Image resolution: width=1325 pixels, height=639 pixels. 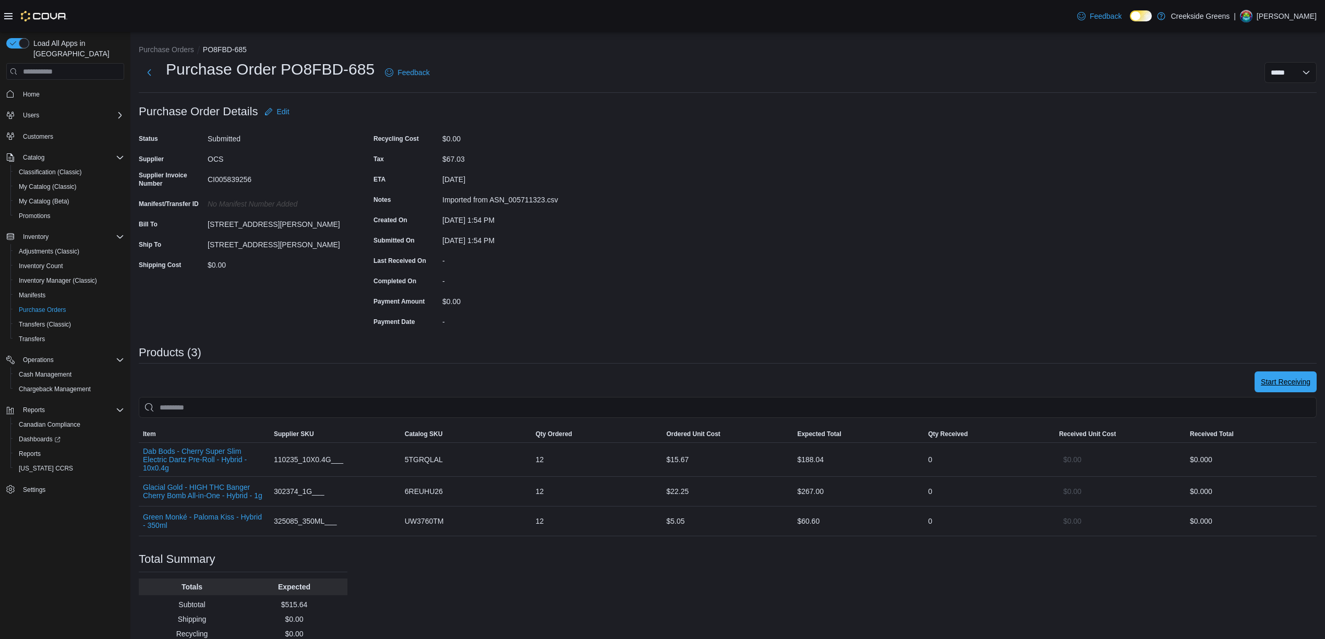 What do you see at coordinates (55, 389) in the screenshot?
I see `a: Chargeback Management` at bounding box center [55, 389].